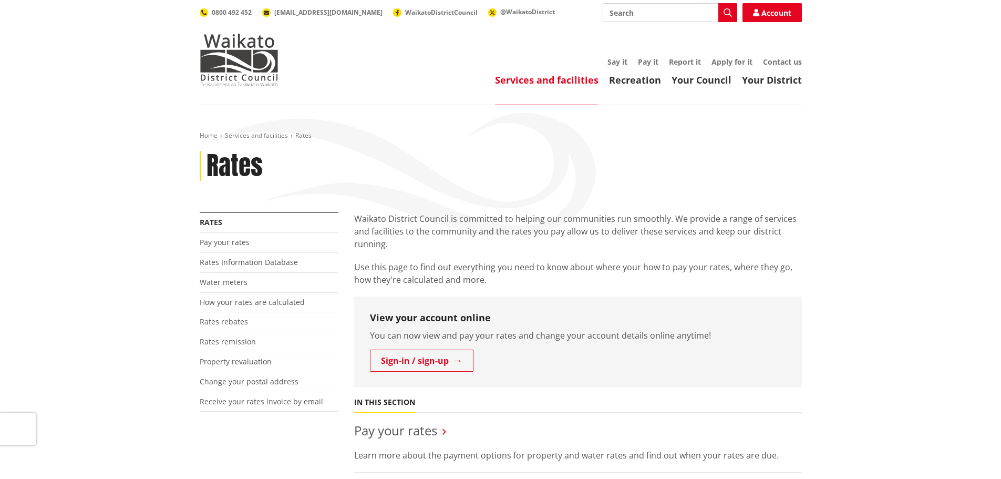 Image resolution: width=1001 pixels, height=479 pixels. I want to click on a: Report it, so click(685, 61).